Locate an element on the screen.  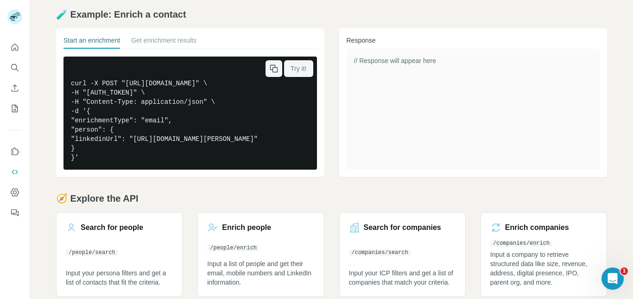
h2: 🧪 Example: Enrich a contact is located at coordinates (332, 14).